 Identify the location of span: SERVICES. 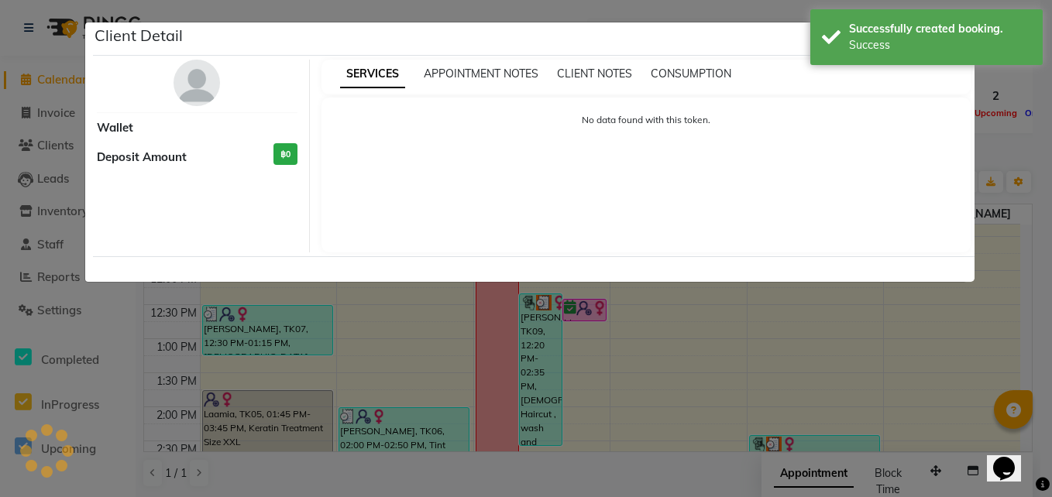
(373, 74).